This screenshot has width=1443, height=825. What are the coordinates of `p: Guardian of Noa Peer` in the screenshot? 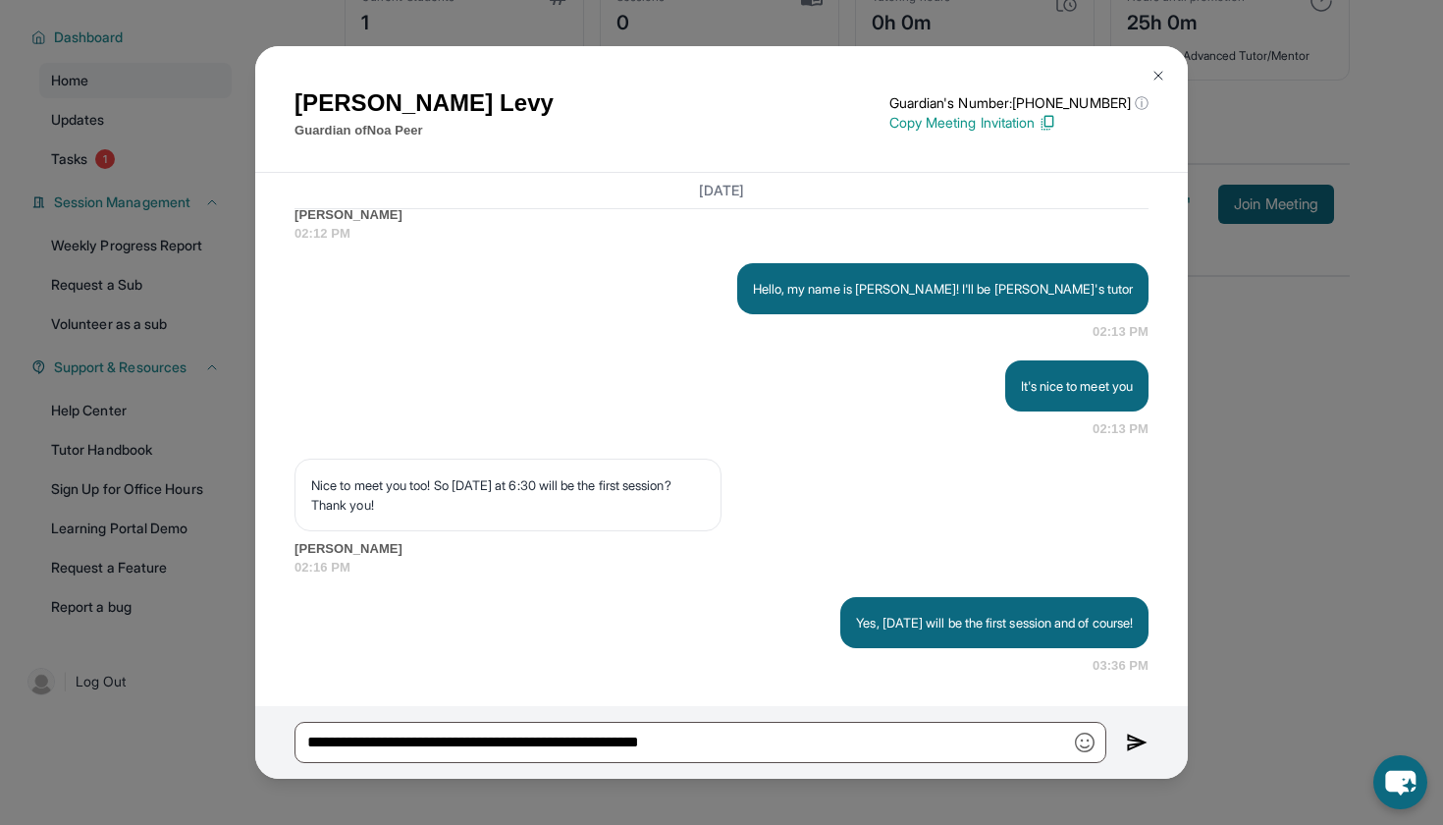 It's located at (424, 131).